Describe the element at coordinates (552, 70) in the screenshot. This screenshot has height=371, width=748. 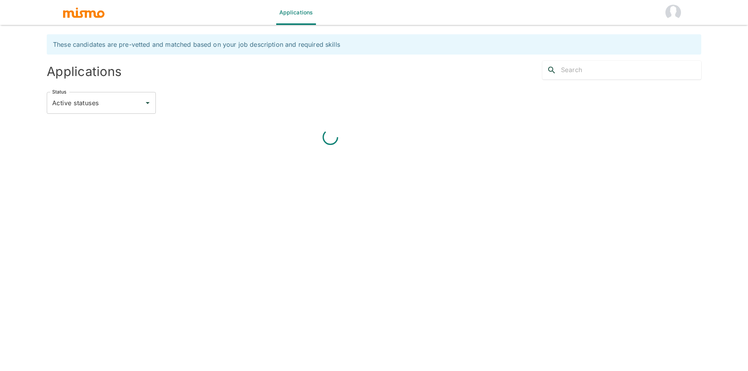
I see `button: search` at that location.